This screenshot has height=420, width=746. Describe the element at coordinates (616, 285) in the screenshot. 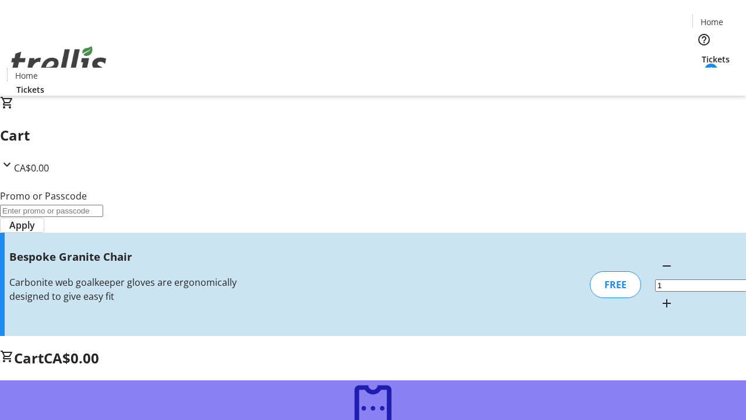

I see `div: FREE` at that location.